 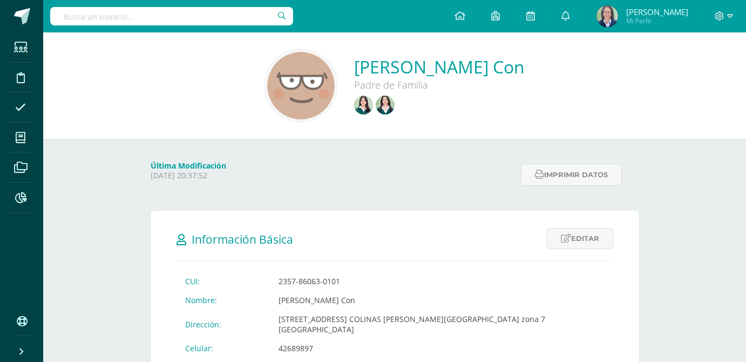 What do you see at coordinates (608, 16) in the screenshot?
I see `img: 38b2aec6391afe7c6b4a86c70859bba9.png` at bounding box center [608, 16].